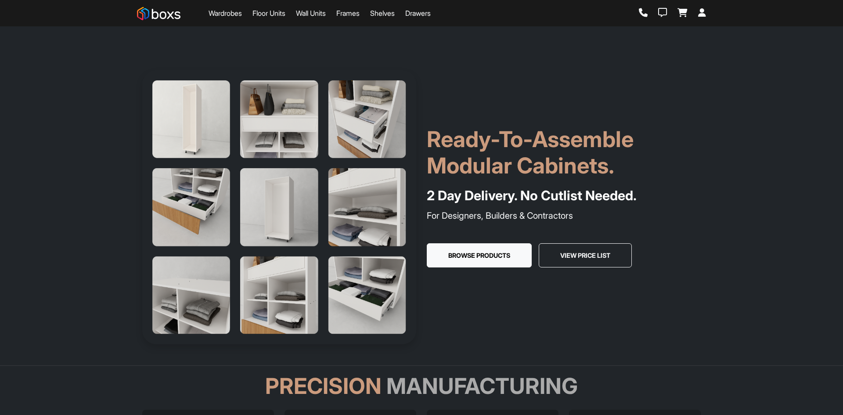  Describe the element at coordinates (479, 256) in the screenshot. I see `button: Browse Products` at that location.